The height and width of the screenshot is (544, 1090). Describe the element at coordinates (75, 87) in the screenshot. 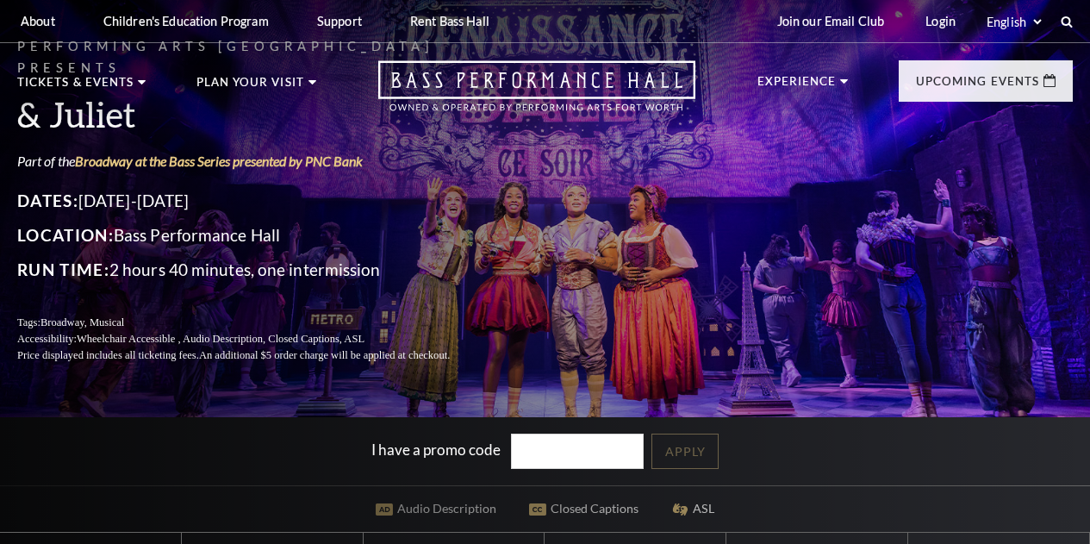

I see `p: Tickets & Events` at that location.